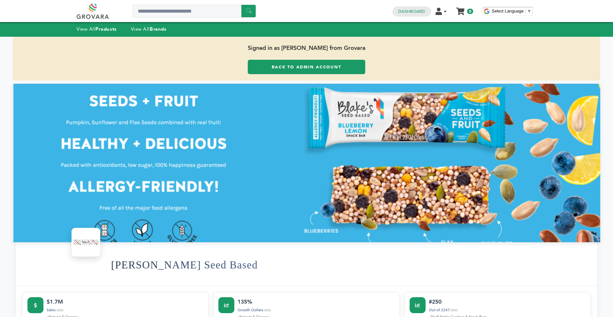 This screenshot has height=317, width=613. I want to click on a: My Cart, so click(460, 9).